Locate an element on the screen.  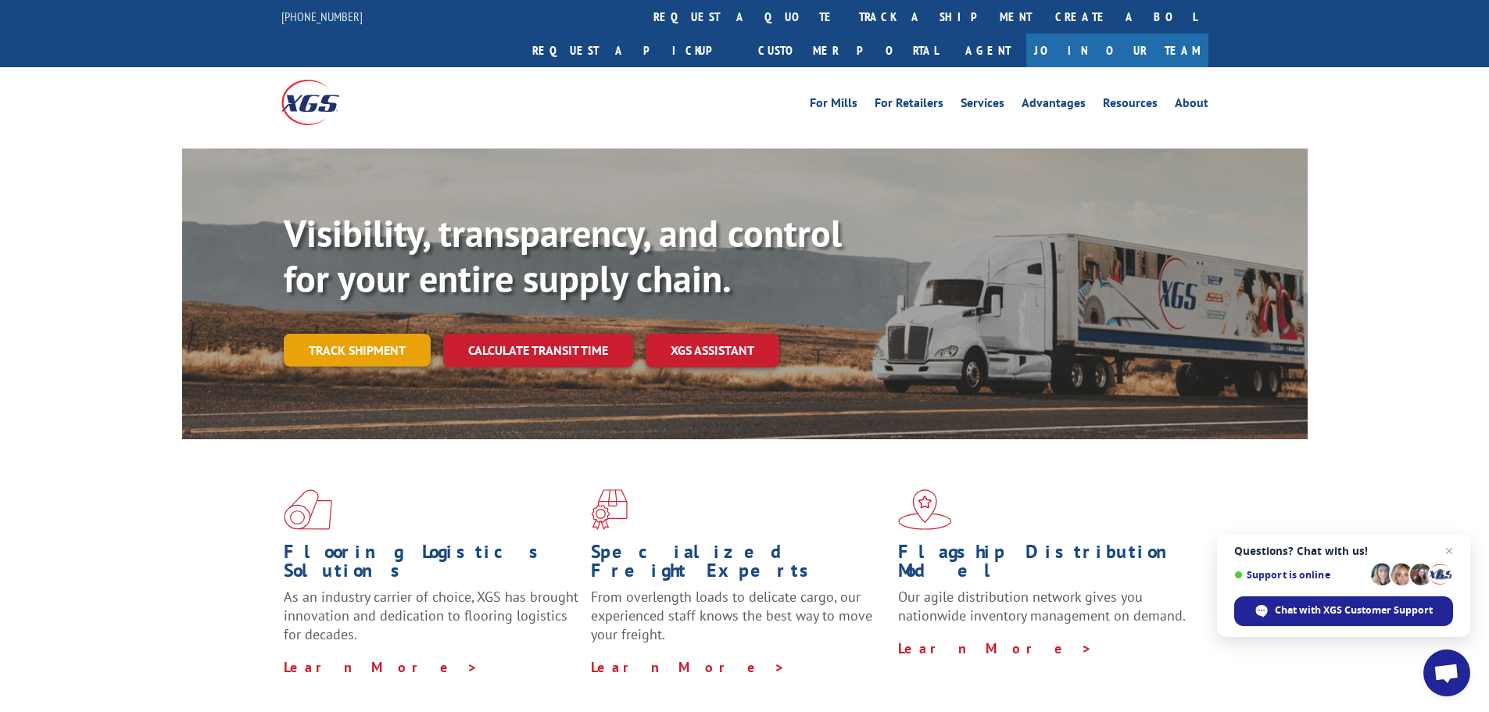
img: xgs-icon-flagship-distribution-model-red is located at coordinates (924, 509).